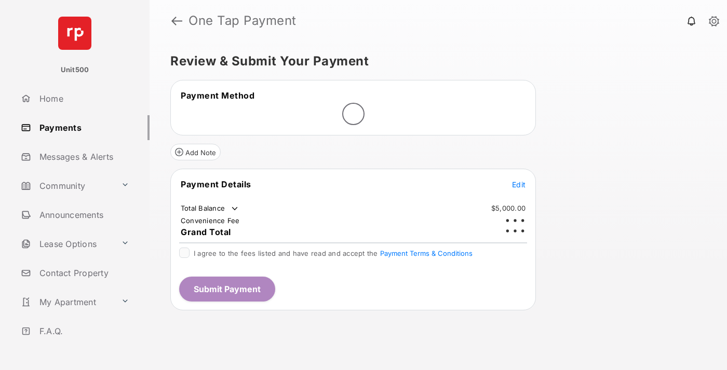 This screenshot has width=727, height=370. I want to click on a: F.A.Q., so click(83, 331).